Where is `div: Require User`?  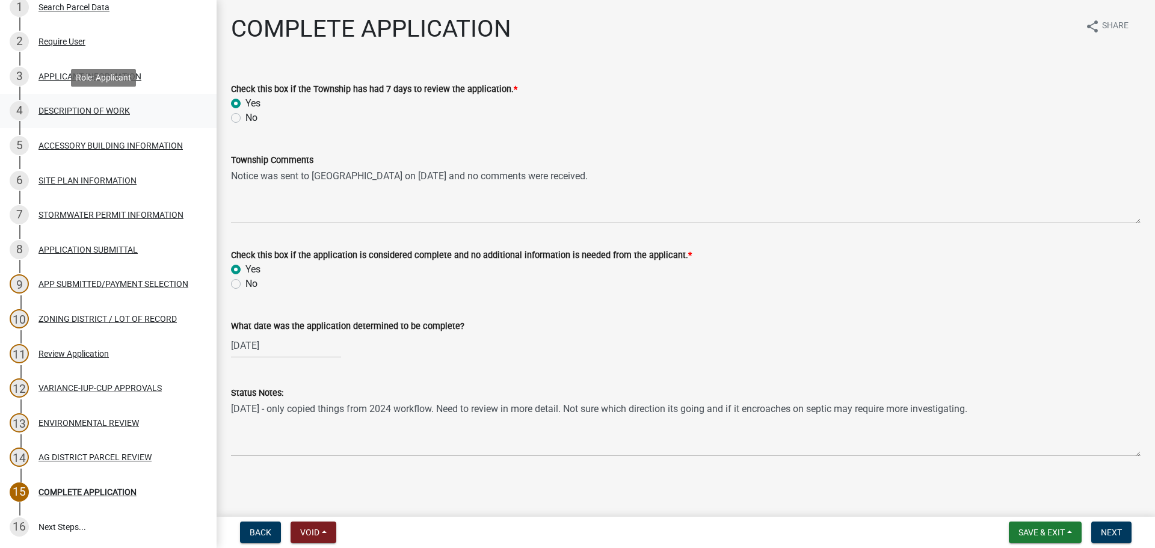
div: Require User is located at coordinates (62, 42).